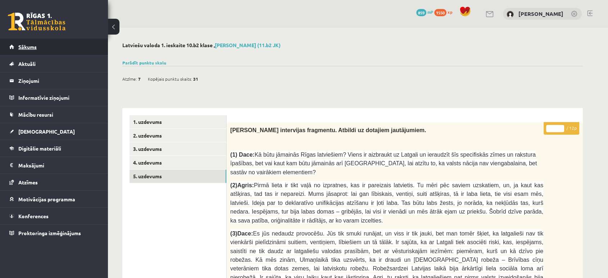 The height and width of the screenshot is (278, 608). Describe the element at coordinates (54, 165) in the screenshot. I see `a: Maksājumi` at that location.